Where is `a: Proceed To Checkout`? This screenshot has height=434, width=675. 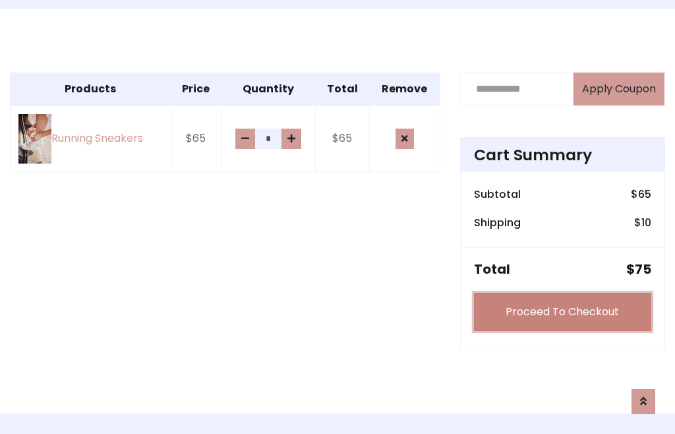 a: Proceed To Checkout is located at coordinates (562, 312).